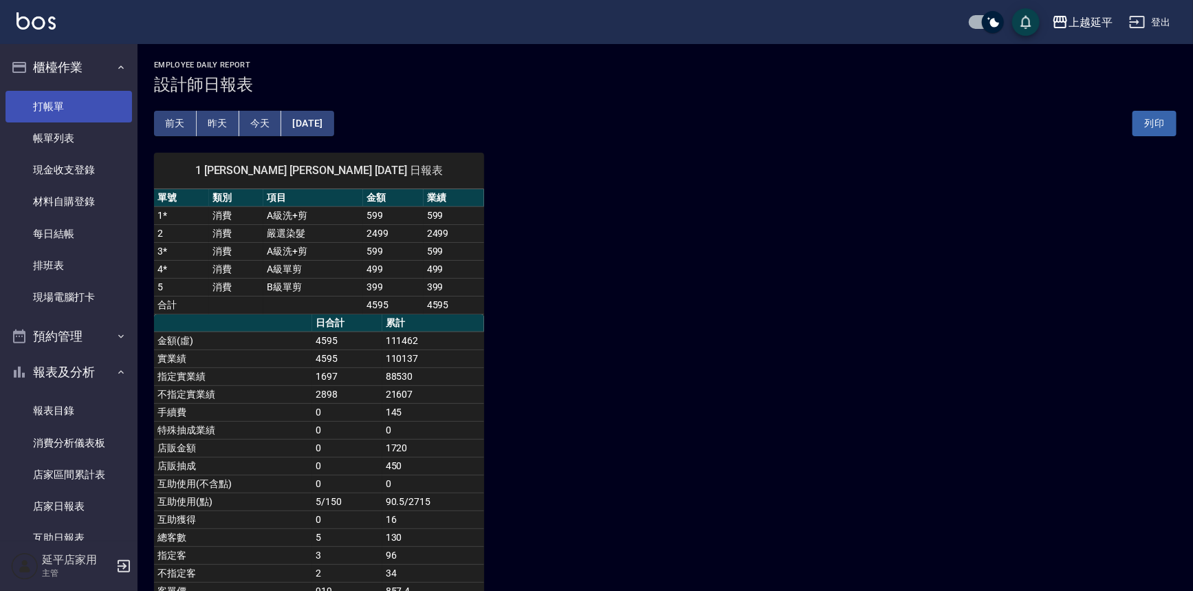 This screenshot has height=591, width=1193. I want to click on a: 5, so click(160, 287).